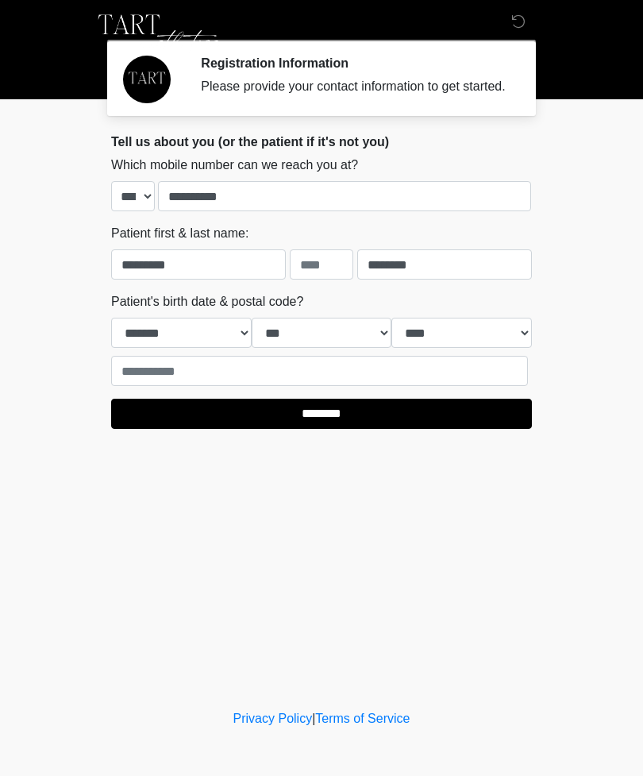 The width and height of the screenshot is (643, 776). I want to click on img: Agent Avatar, so click(147, 79).